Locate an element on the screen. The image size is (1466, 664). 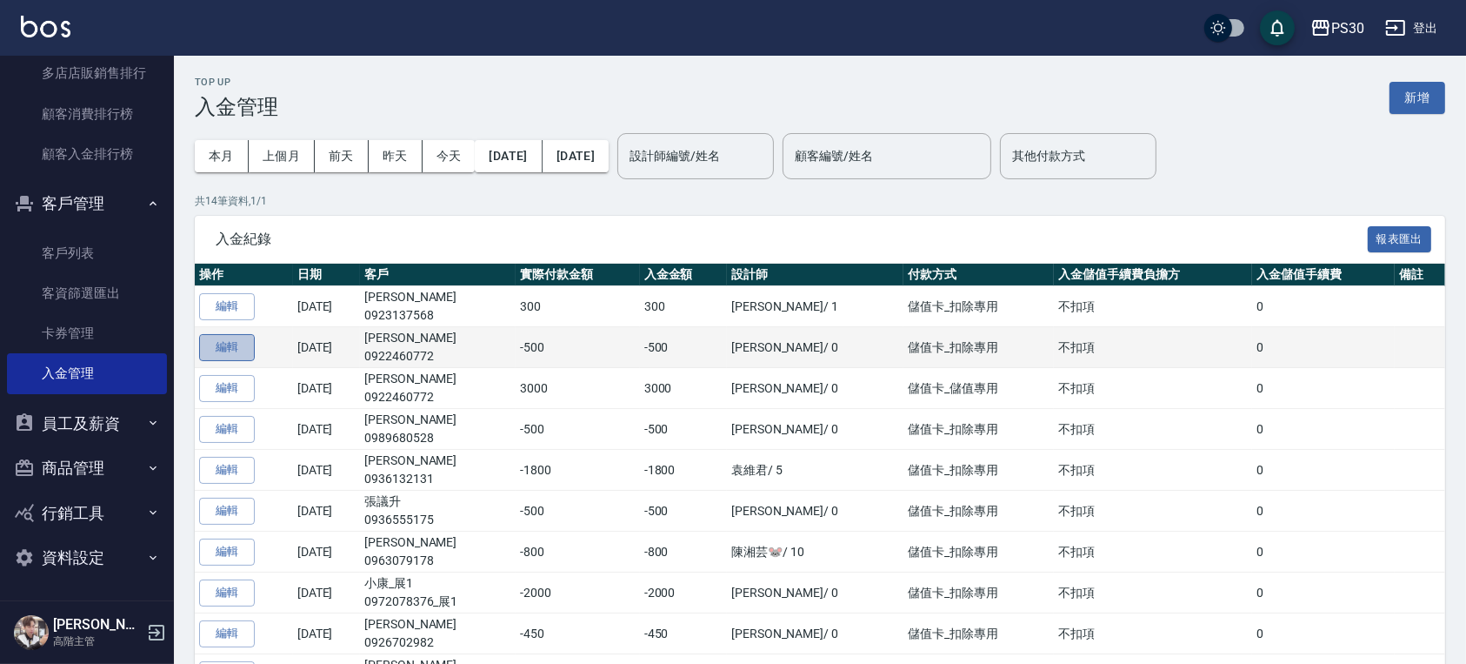
a: 客戶列表 is located at coordinates (87, 253).